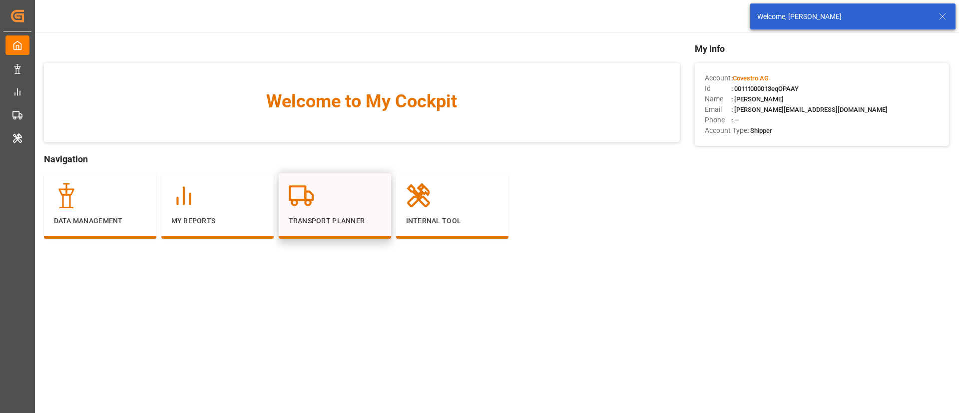 Image resolution: width=959 pixels, height=413 pixels. Describe the element at coordinates (718, 99) in the screenshot. I see `span: Name` at that location.